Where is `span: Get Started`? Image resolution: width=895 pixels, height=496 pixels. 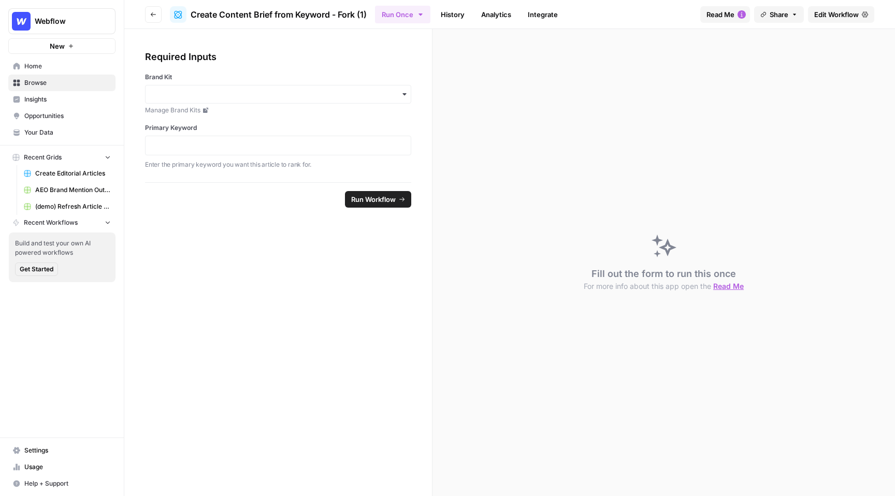 span: Get Started is located at coordinates (36, 269).